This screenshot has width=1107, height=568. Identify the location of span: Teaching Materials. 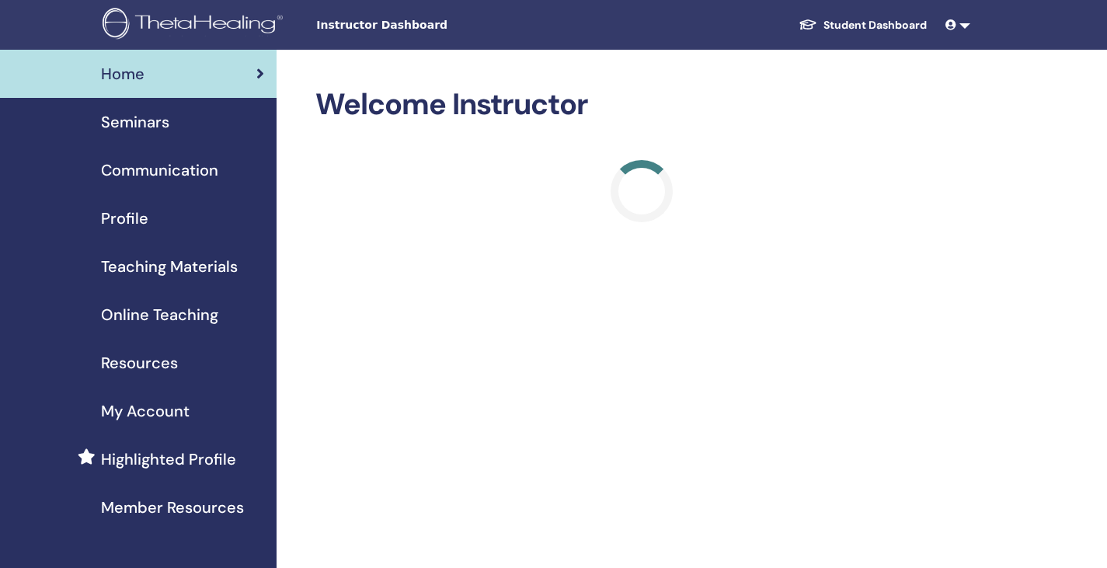
(169, 266).